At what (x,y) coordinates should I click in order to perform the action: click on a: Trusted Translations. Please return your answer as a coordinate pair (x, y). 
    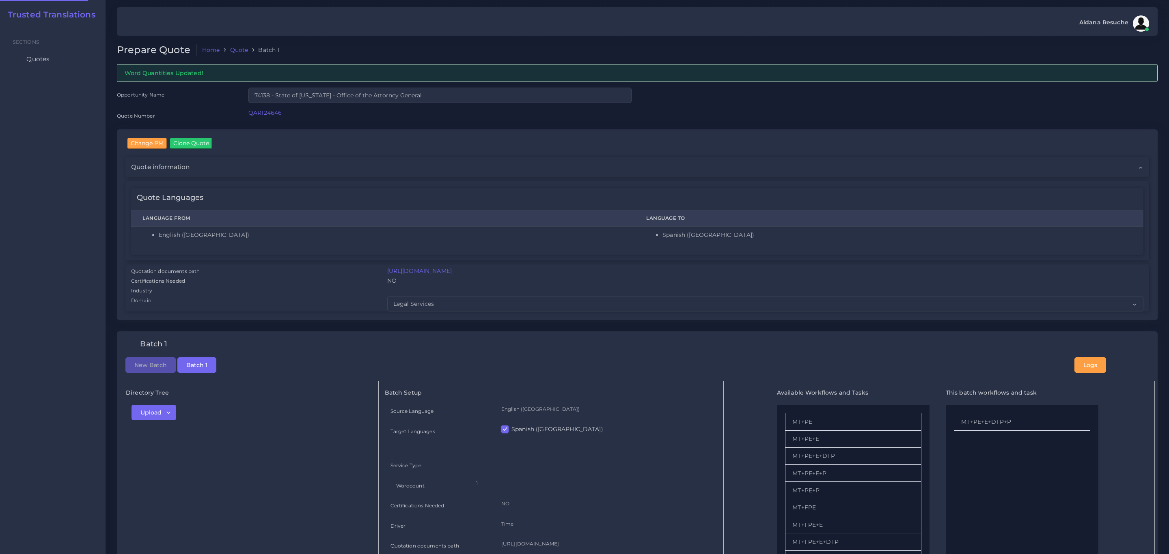
    Looking at the image, I should click on (49, 15).